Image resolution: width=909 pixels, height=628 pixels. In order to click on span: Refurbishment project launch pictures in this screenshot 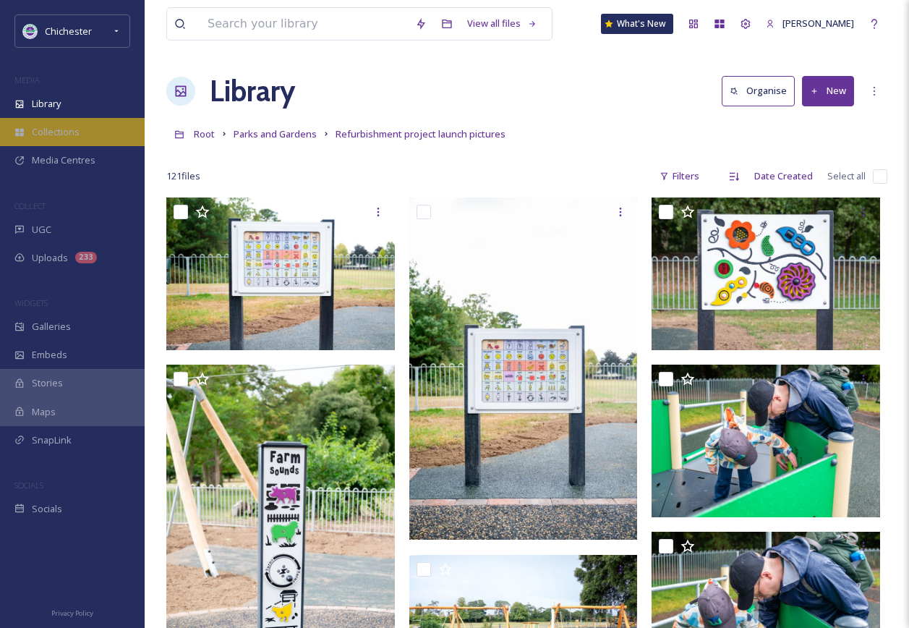, I will do `click(420, 134)`.